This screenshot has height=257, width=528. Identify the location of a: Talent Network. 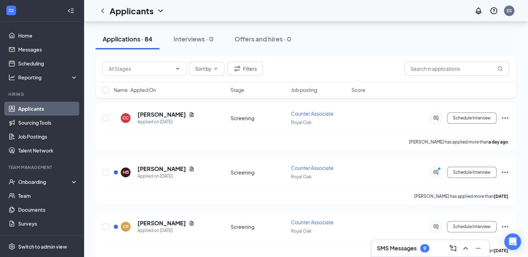
(48, 151).